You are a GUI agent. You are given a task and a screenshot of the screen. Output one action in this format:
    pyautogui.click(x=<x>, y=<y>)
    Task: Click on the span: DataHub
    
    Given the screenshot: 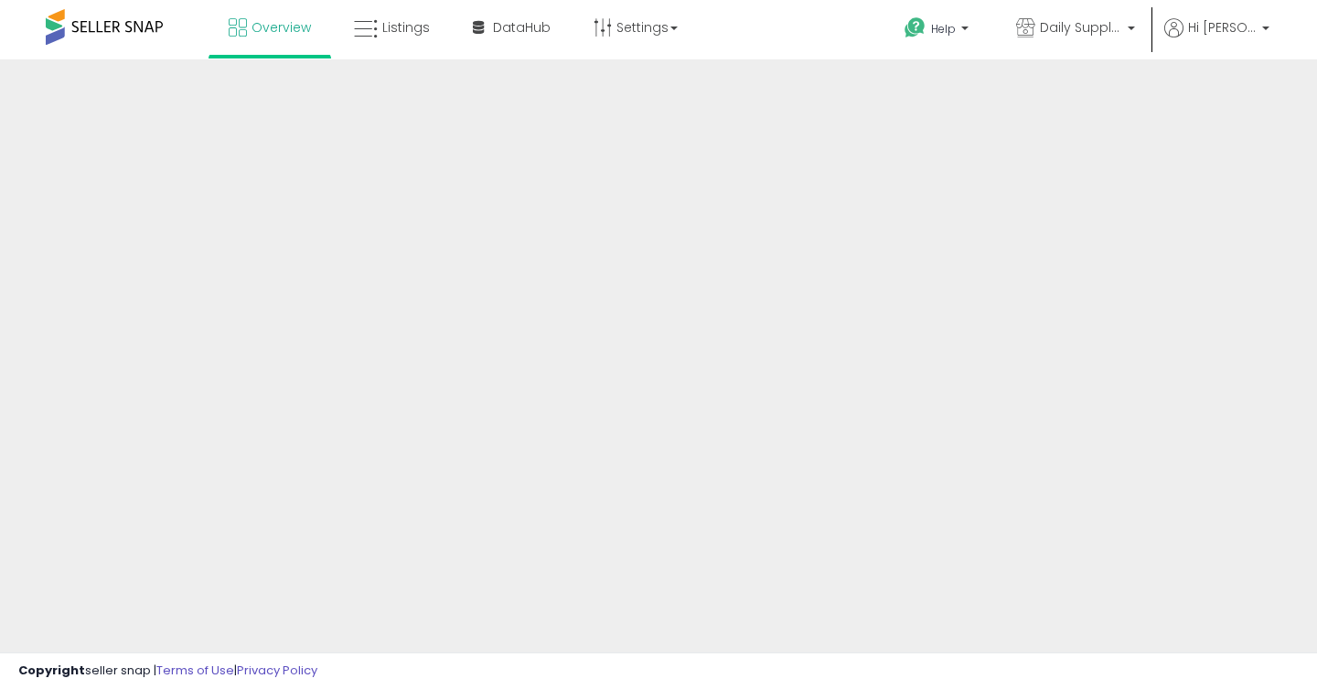 What is the action you would take?
    pyautogui.click(x=521, y=27)
    